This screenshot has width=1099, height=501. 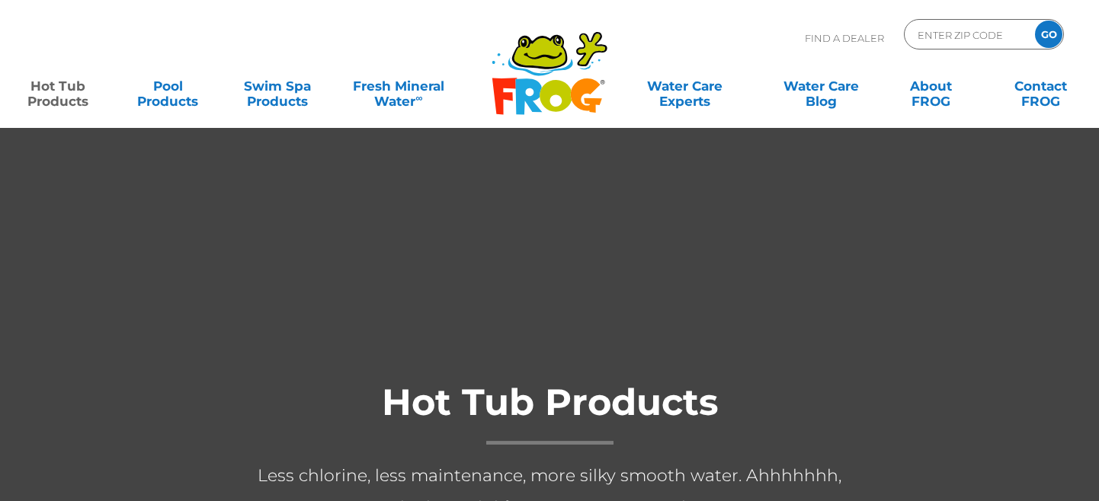 What do you see at coordinates (967, 34) in the screenshot?
I see `input: Zip Code Form` at bounding box center [967, 34].